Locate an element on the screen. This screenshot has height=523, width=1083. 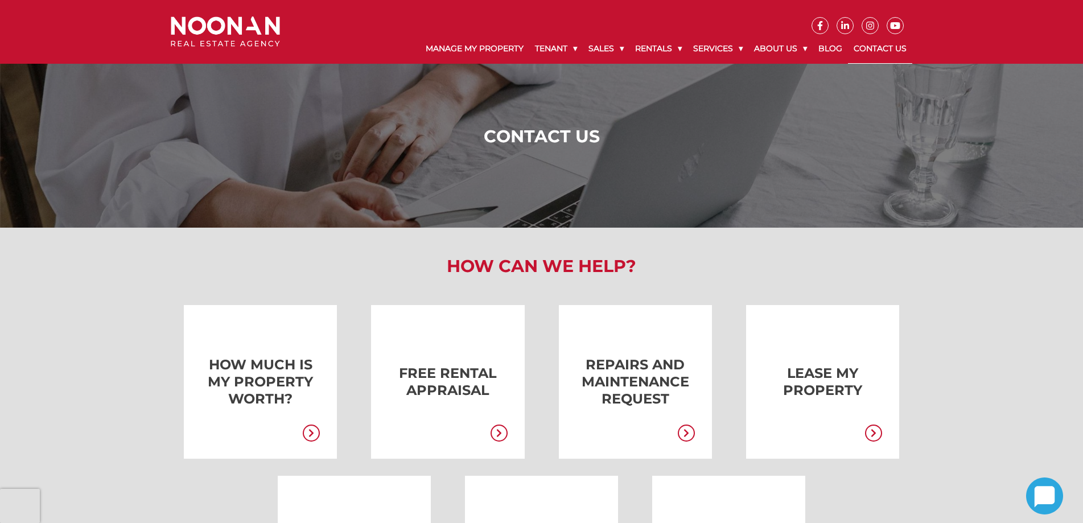
h2: How Can We Help? is located at coordinates (541, 266).